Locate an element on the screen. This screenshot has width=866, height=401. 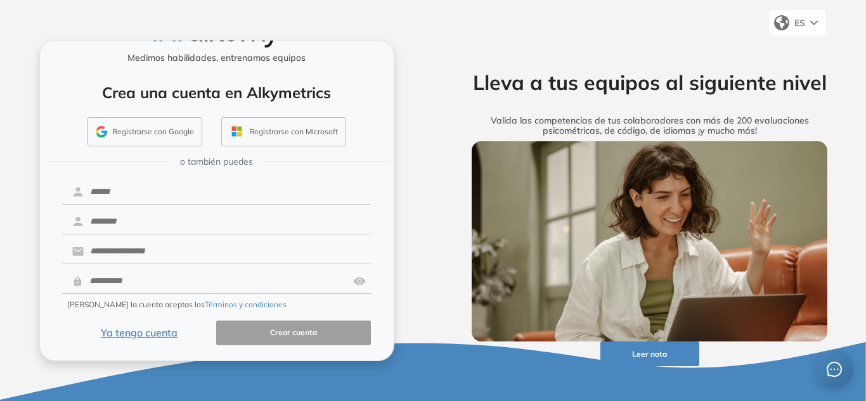
button: Crear cuenta is located at coordinates (294, 333).